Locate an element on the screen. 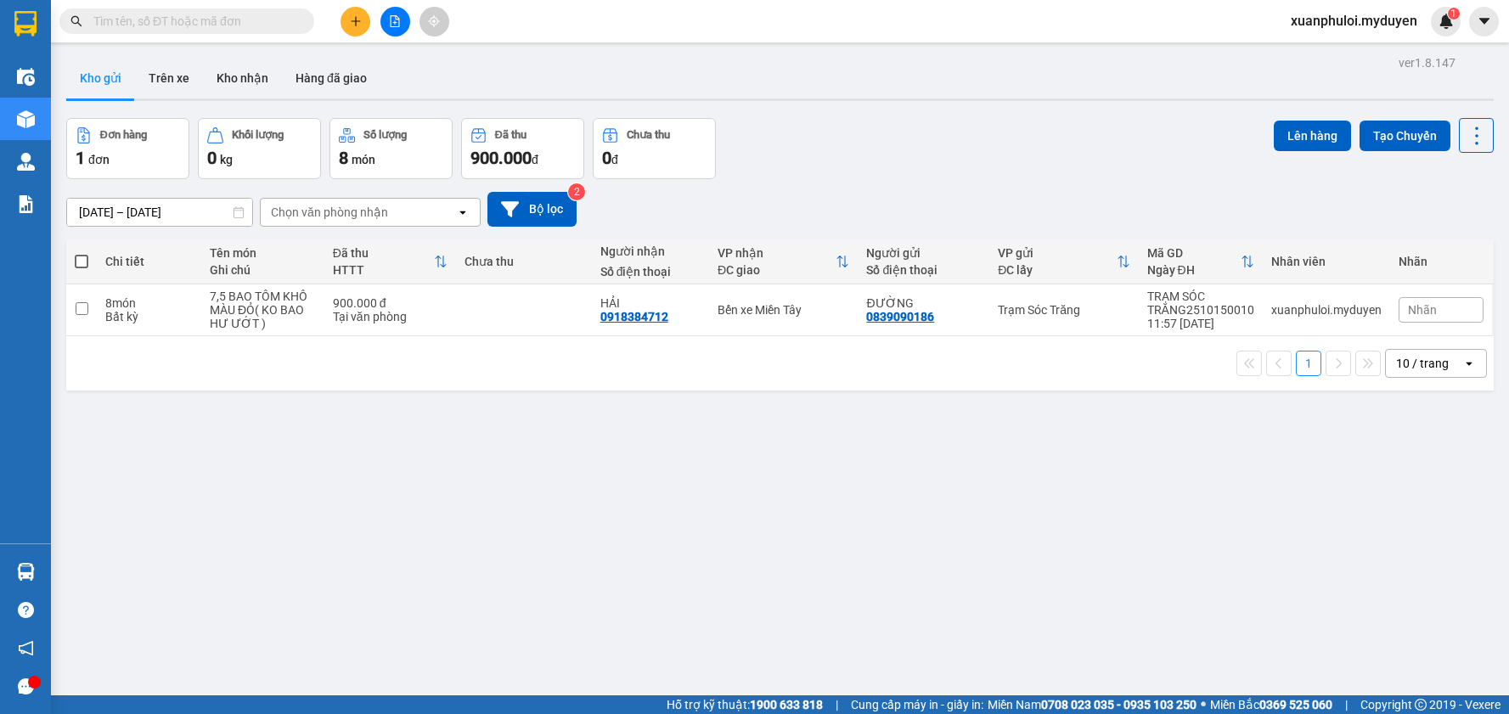  span: message is located at coordinates (25, 686).